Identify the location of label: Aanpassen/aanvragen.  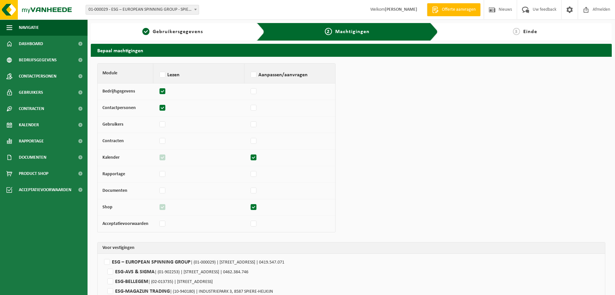
(290, 75).